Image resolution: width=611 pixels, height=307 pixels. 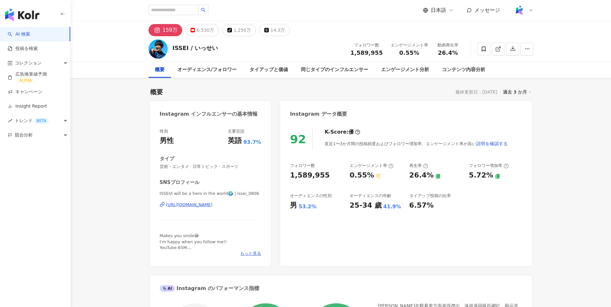 What do you see at coordinates (481, 176) in the screenshot?
I see `div: 5.72%` at bounding box center [481, 176].